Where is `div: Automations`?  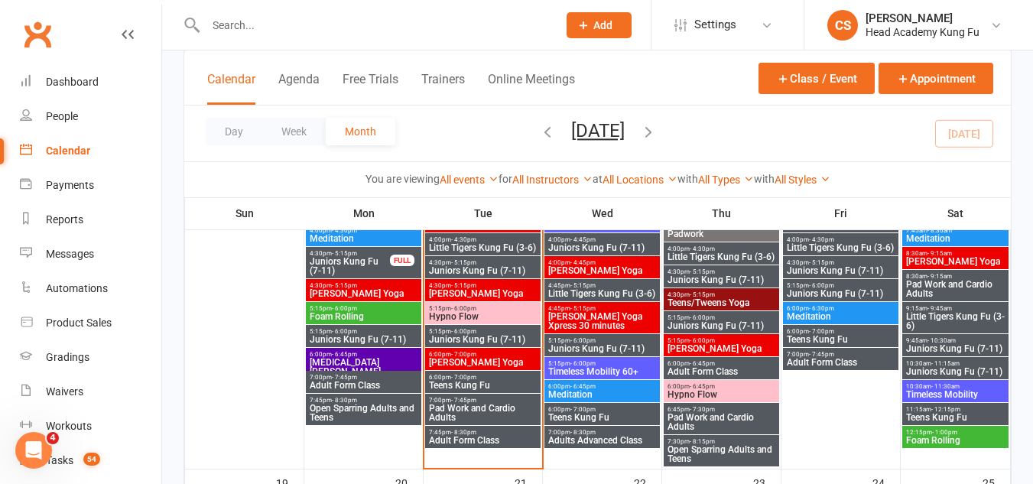 div: Automations is located at coordinates (76, 288).